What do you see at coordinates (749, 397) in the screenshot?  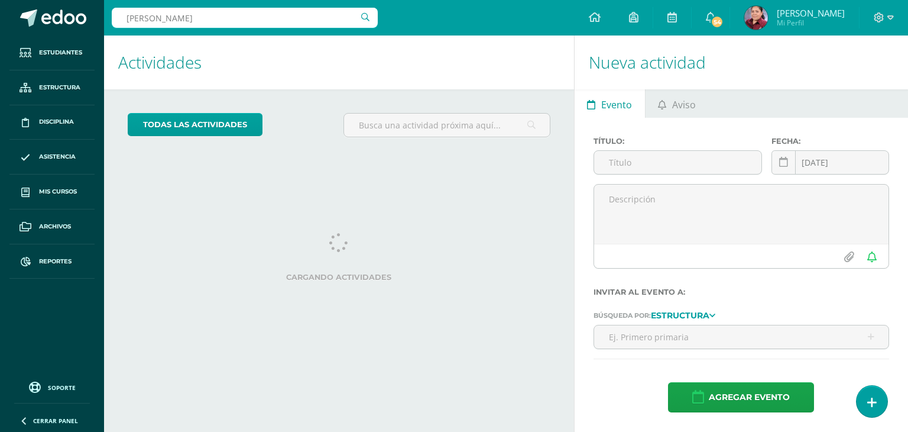 I see `span: Agregar evento` at bounding box center [749, 397].